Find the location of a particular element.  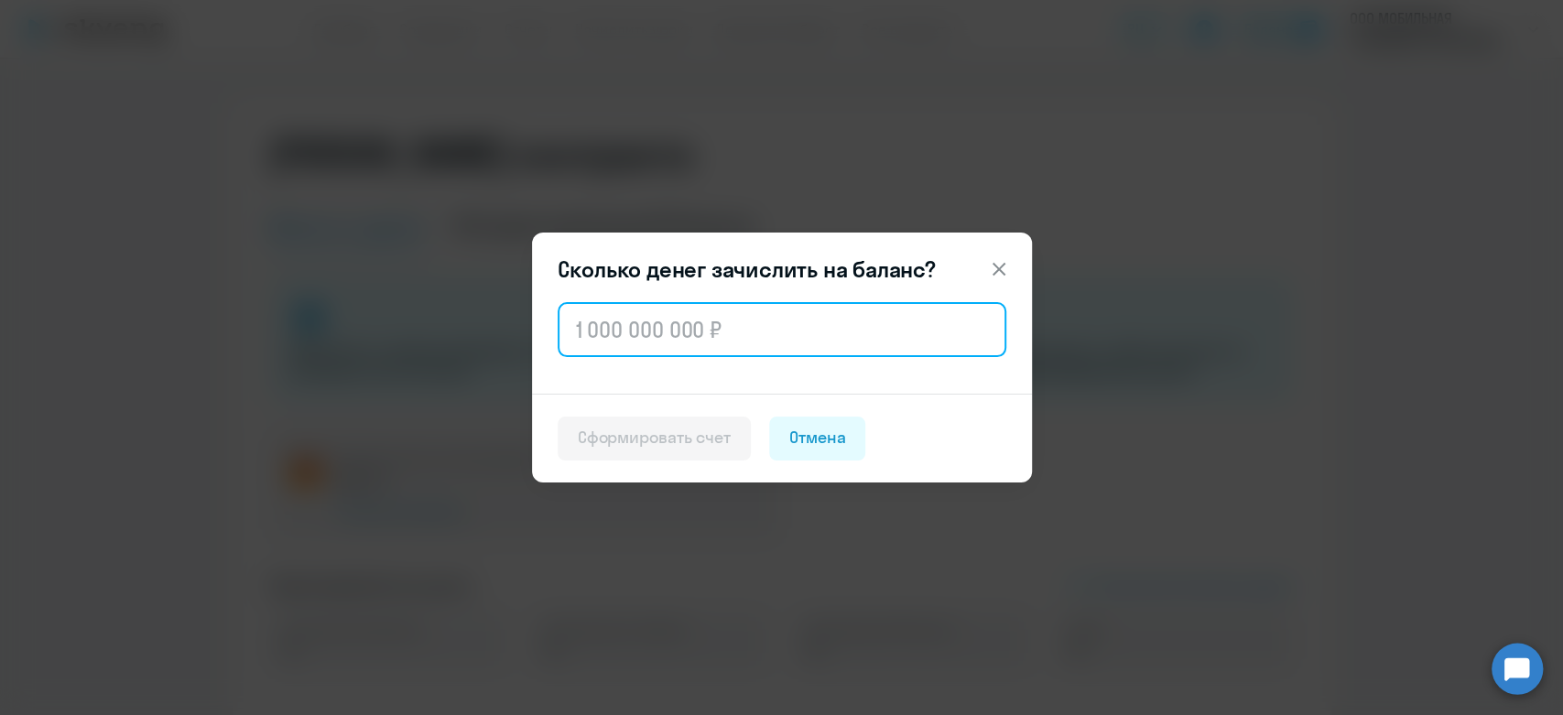

button: Сформировать счет is located at coordinates (654, 439).